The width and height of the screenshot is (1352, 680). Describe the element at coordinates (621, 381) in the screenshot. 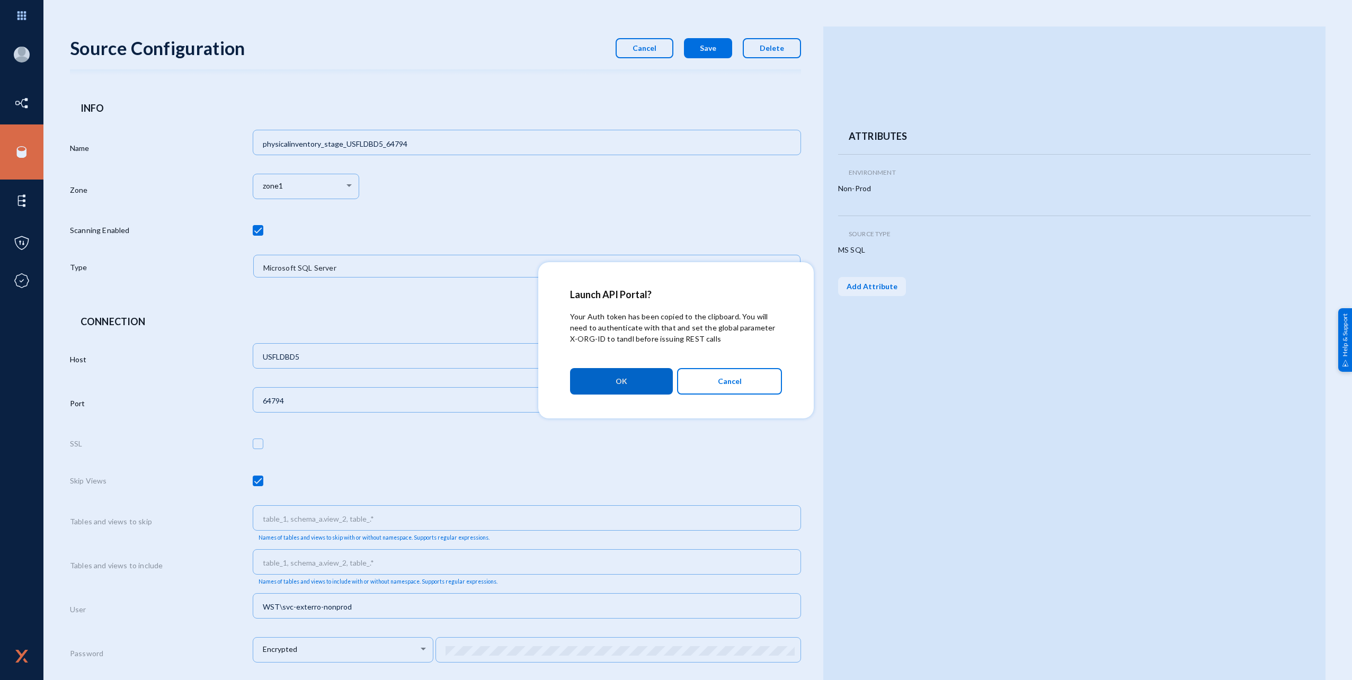

I see `button: OK` at that location.